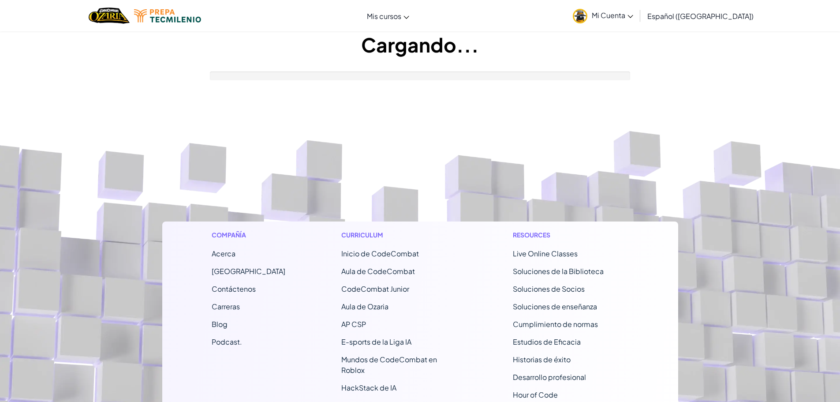 The width and height of the screenshot is (840, 402). What do you see at coordinates (570, 235) in the screenshot?
I see `h1: Resources` at bounding box center [570, 235].